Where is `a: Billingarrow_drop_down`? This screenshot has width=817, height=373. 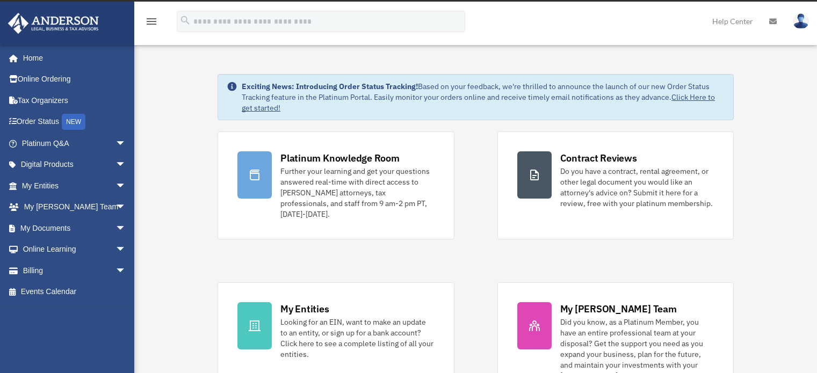 a: Billingarrow_drop_down is located at coordinates (75, 271).